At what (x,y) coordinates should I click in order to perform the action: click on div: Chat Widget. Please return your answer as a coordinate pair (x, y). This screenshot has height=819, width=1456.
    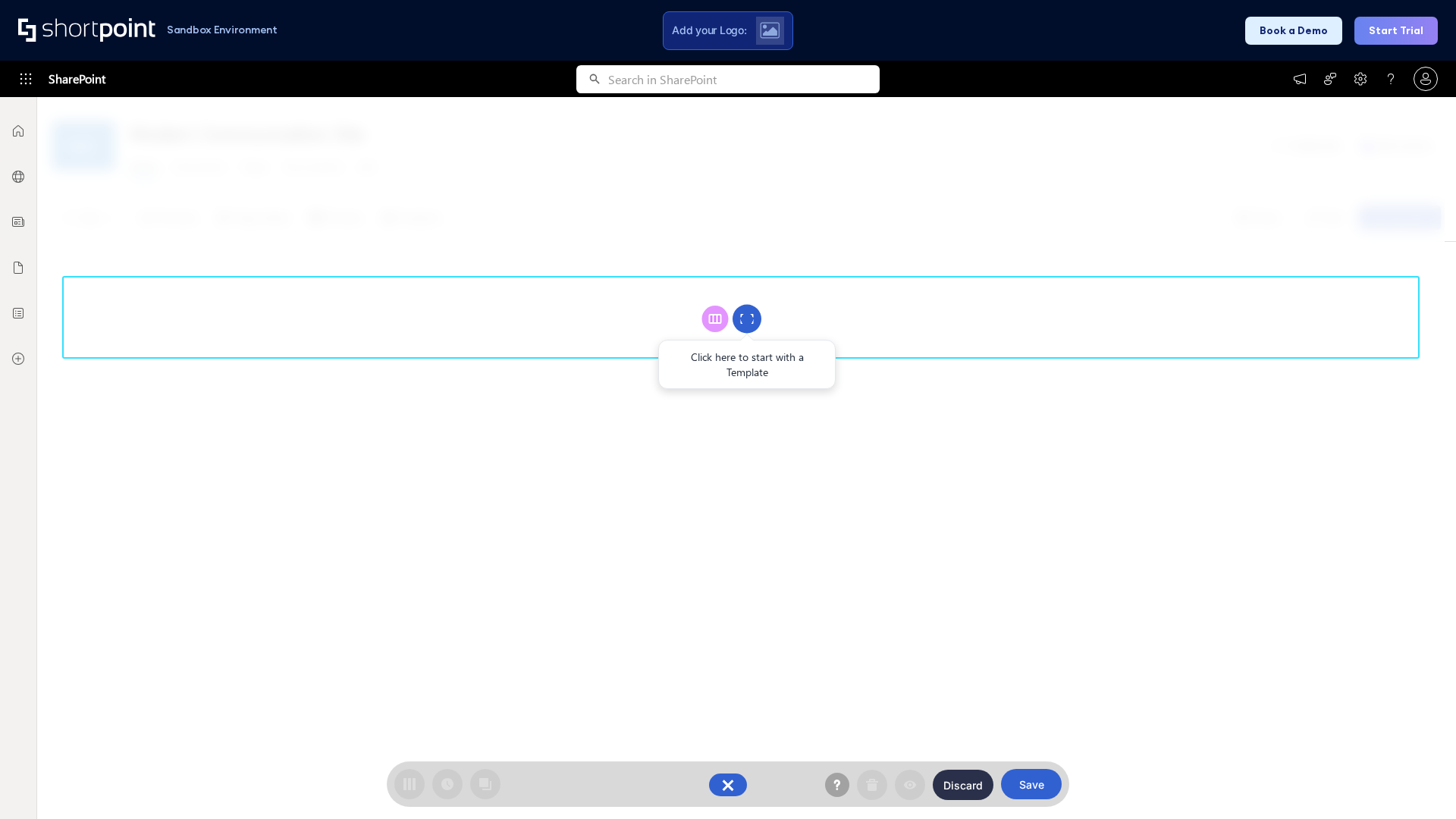
    Looking at the image, I should click on (1418, 783).